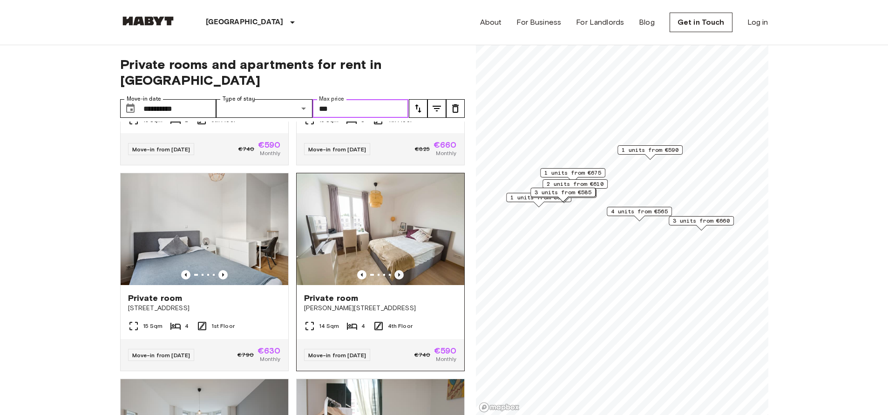 The image size is (888, 415). What do you see at coordinates (144, 99) in the screenshot?
I see `label: Move-in date` at bounding box center [144, 99].